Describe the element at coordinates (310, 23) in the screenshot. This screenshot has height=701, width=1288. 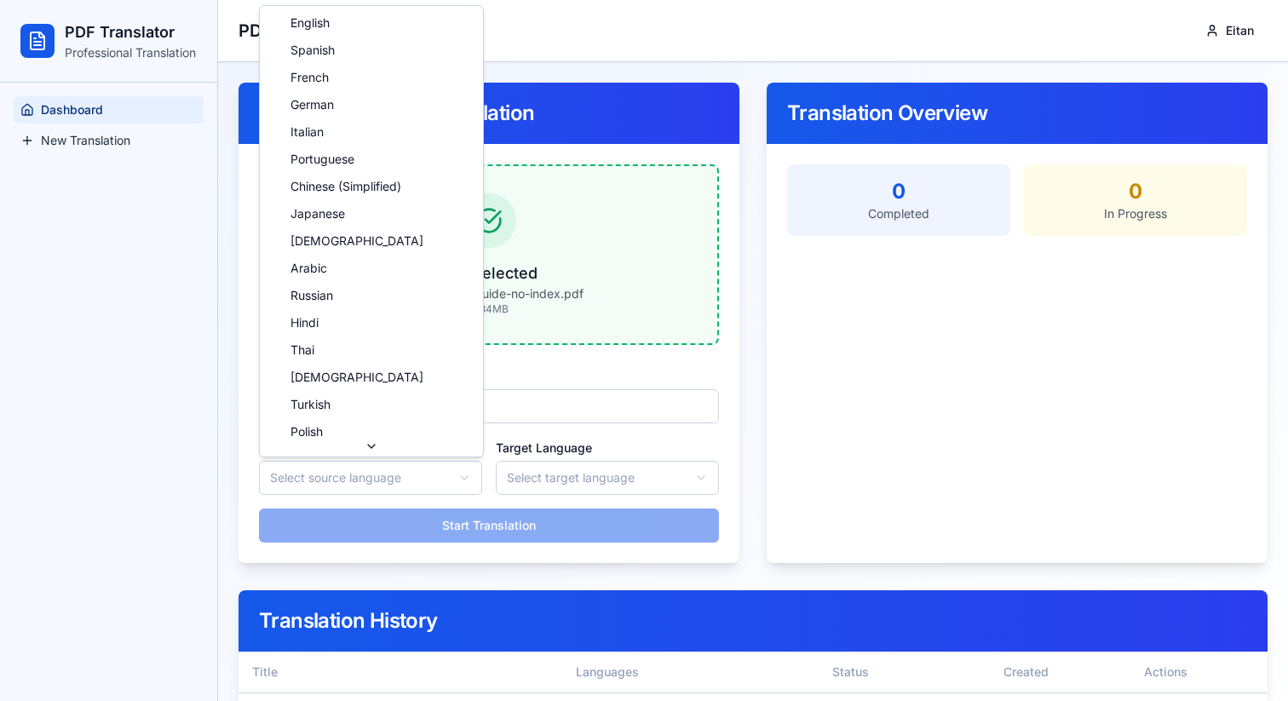
I see `span: English` at that location.